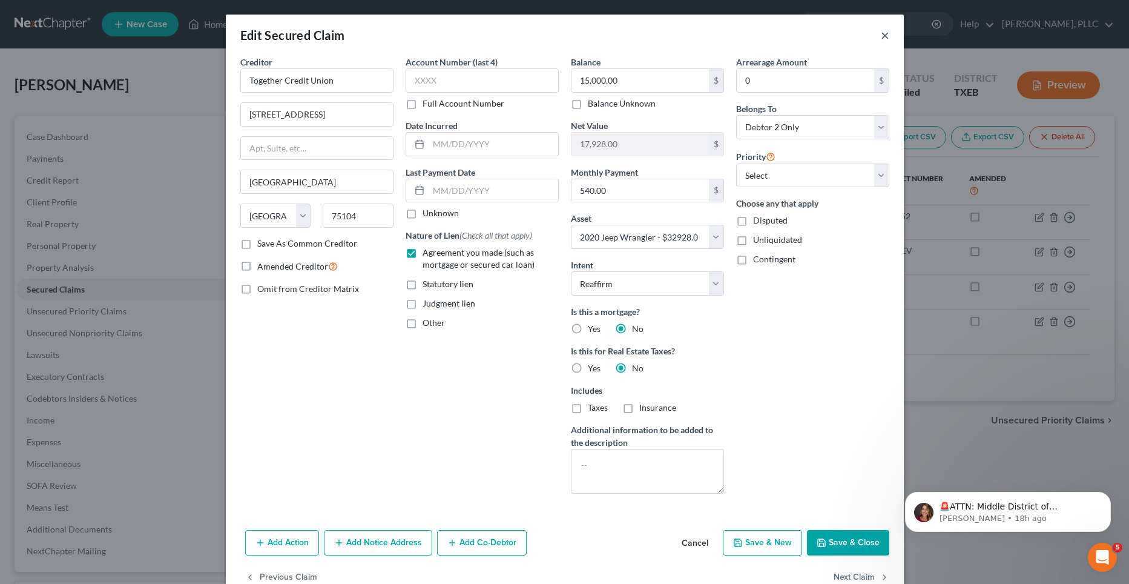 Image resolution: width=1129 pixels, height=584 pixels. I want to click on label: Save As Common Creditor, so click(307, 243).